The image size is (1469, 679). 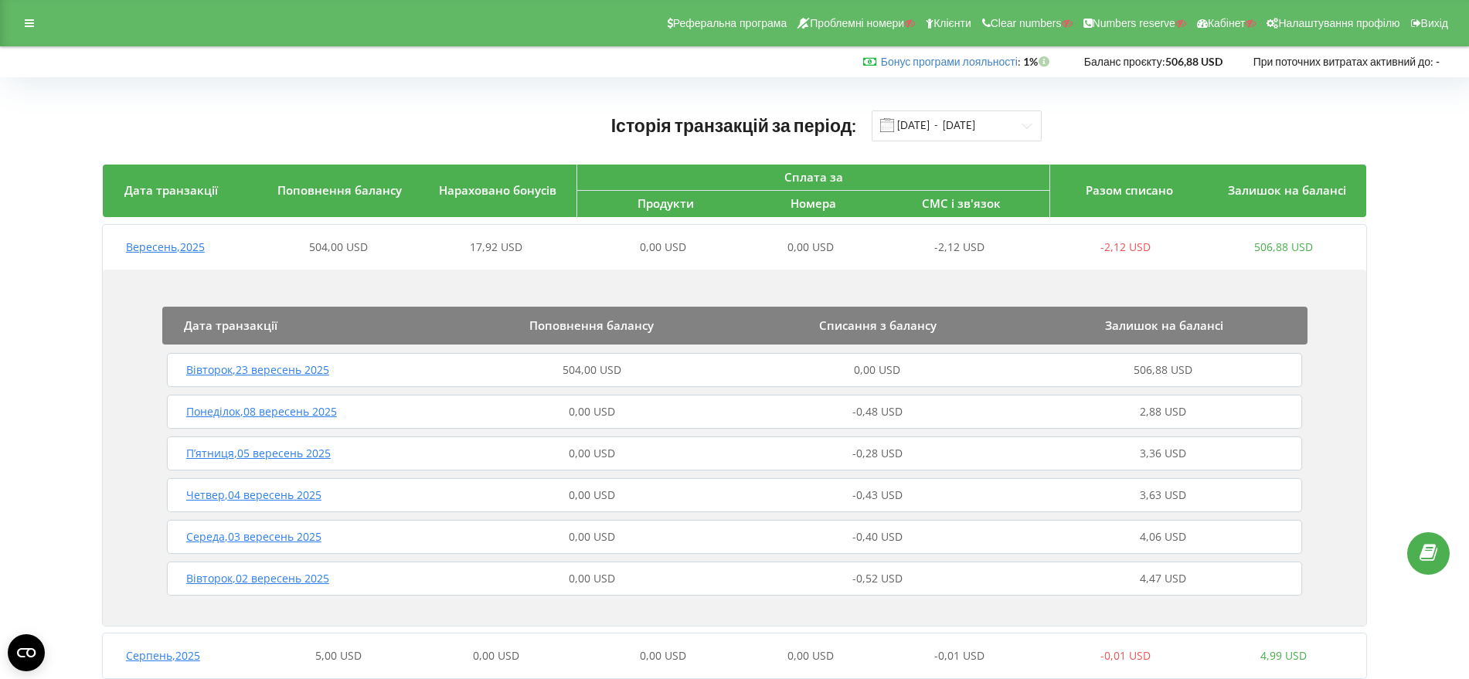 I want to click on span: При поточних витратах активний до:, so click(x=1343, y=61).